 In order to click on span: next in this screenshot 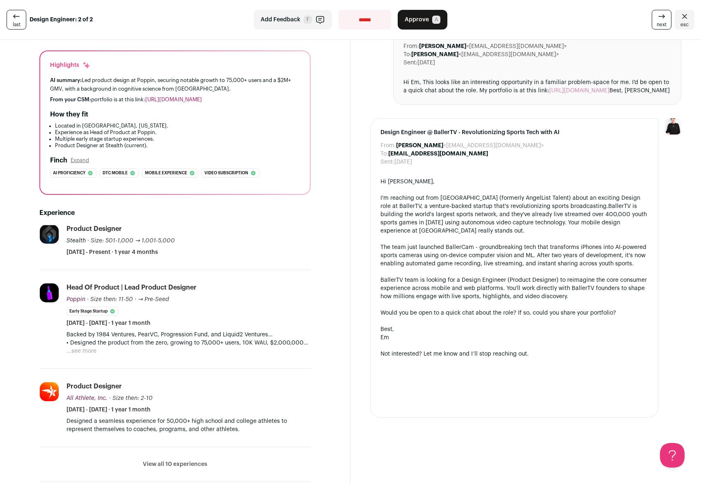, I will do `click(662, 25)`.